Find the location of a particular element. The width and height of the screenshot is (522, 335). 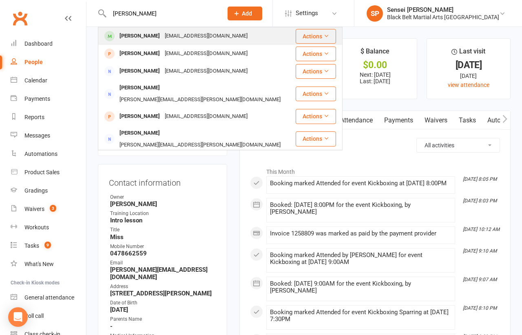

a: What's New is located at coordinates (48, 264).